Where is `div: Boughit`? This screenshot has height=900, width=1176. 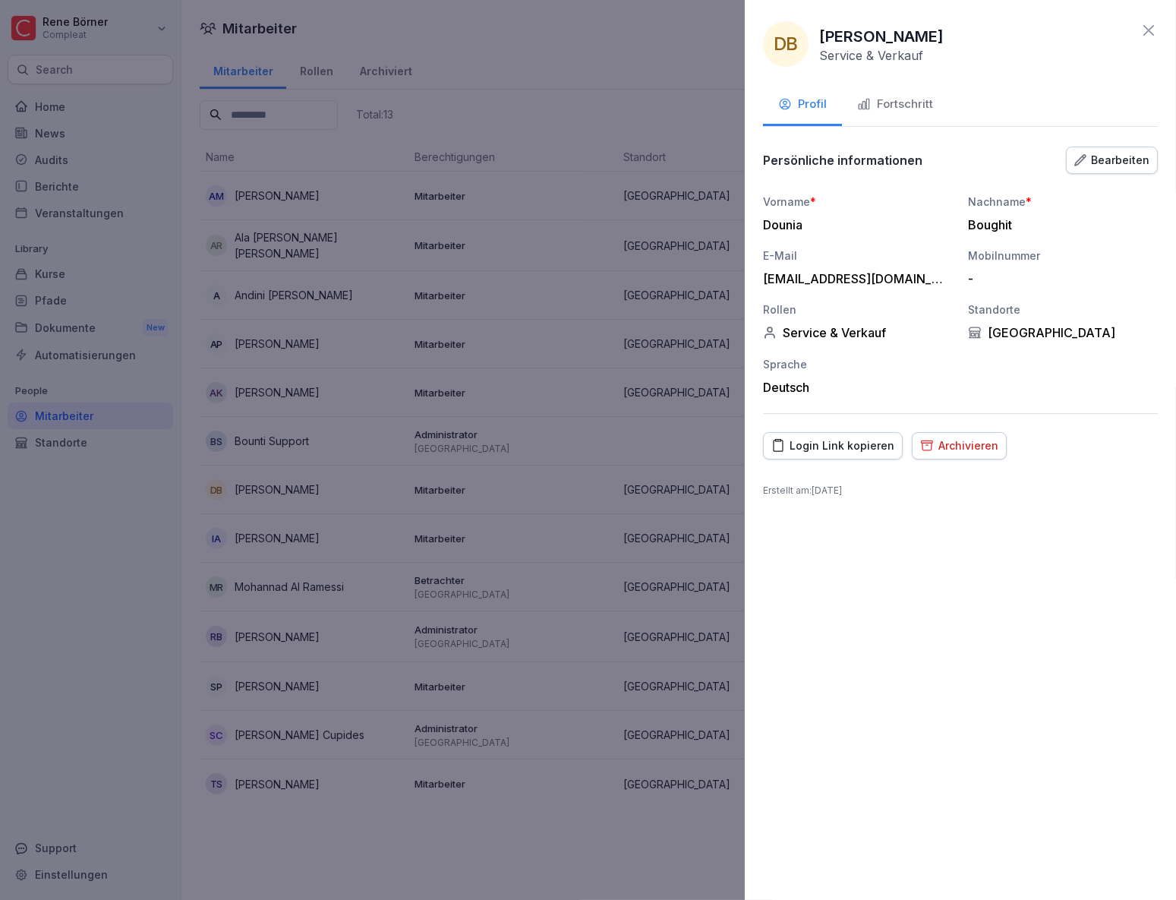 div: Boughit is located at coordinates (1059, 225).